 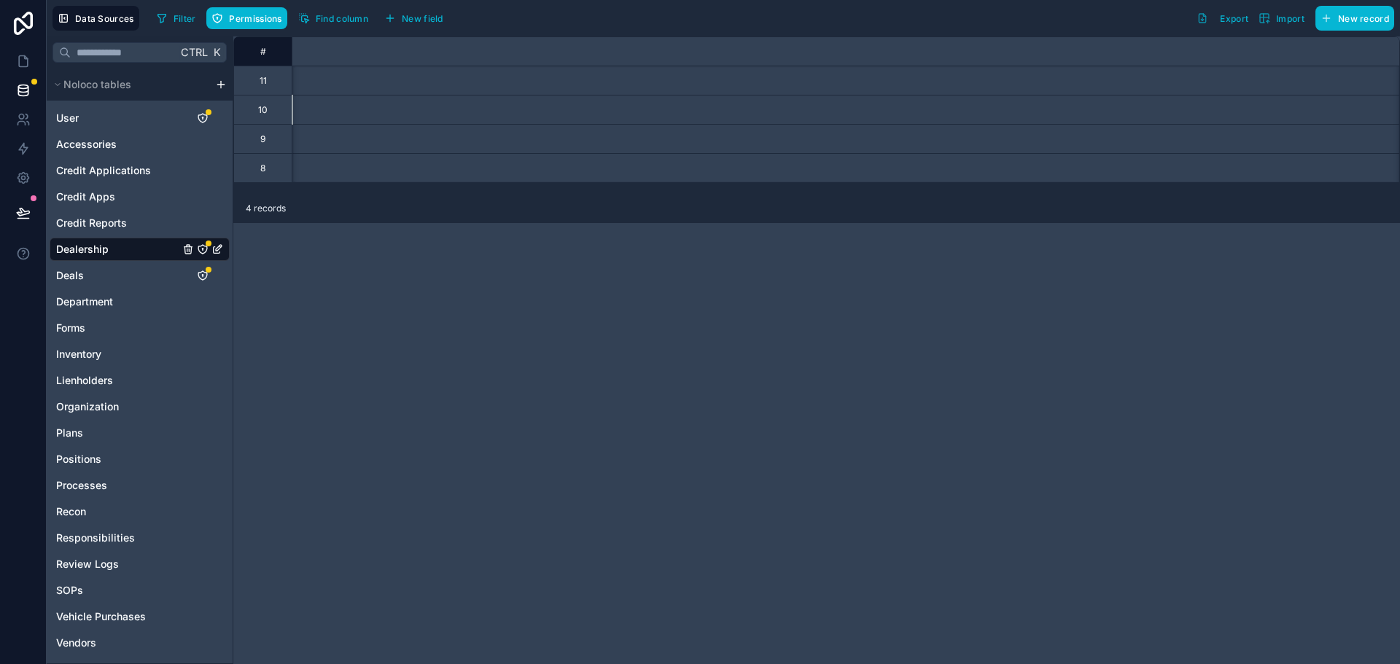 What do you see at coordinates (194, 52) in the screenshot?
I see `span: Ctrl` at bounding box center [194, 52].